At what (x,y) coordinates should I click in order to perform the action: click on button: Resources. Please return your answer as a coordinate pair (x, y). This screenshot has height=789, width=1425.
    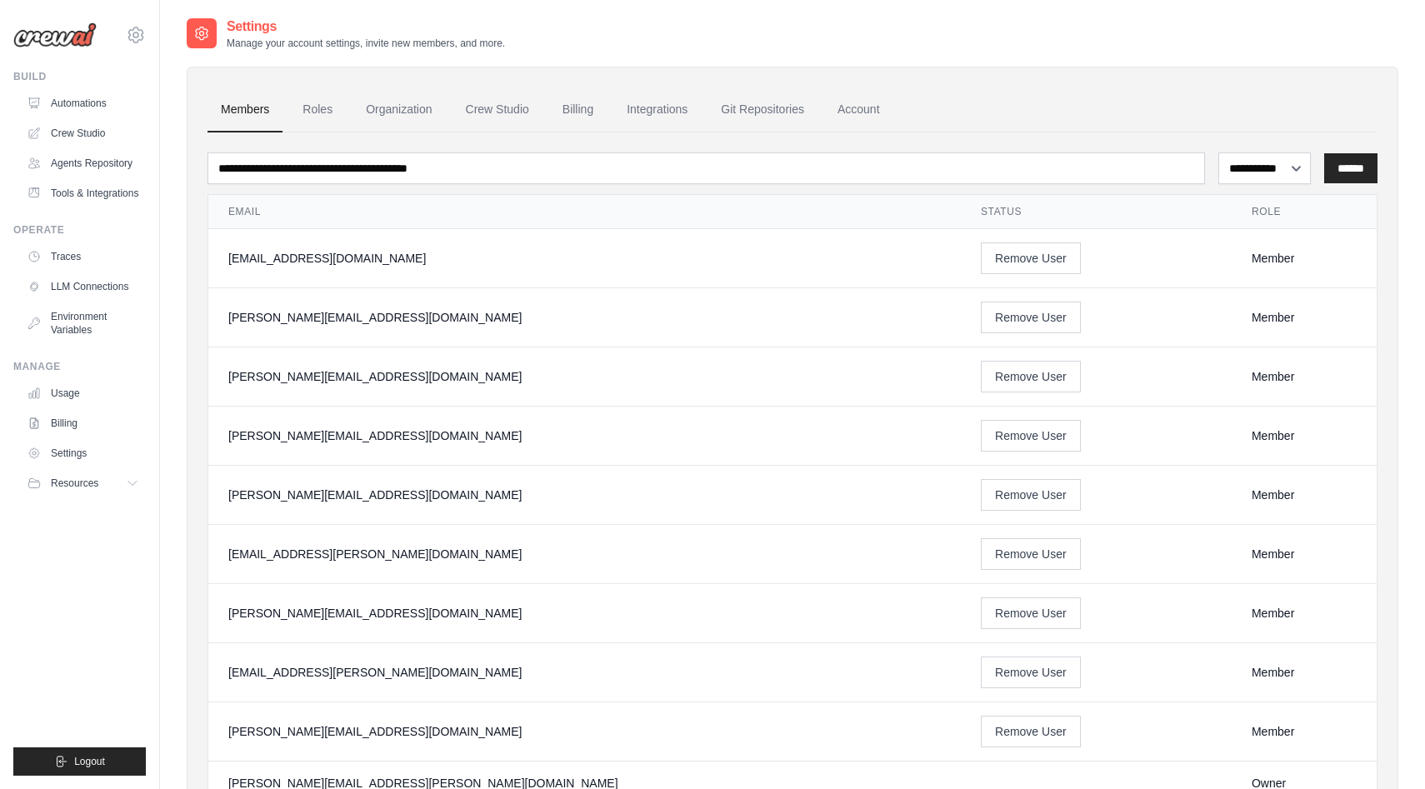
    Looking at the image, I should click on (83, 483).